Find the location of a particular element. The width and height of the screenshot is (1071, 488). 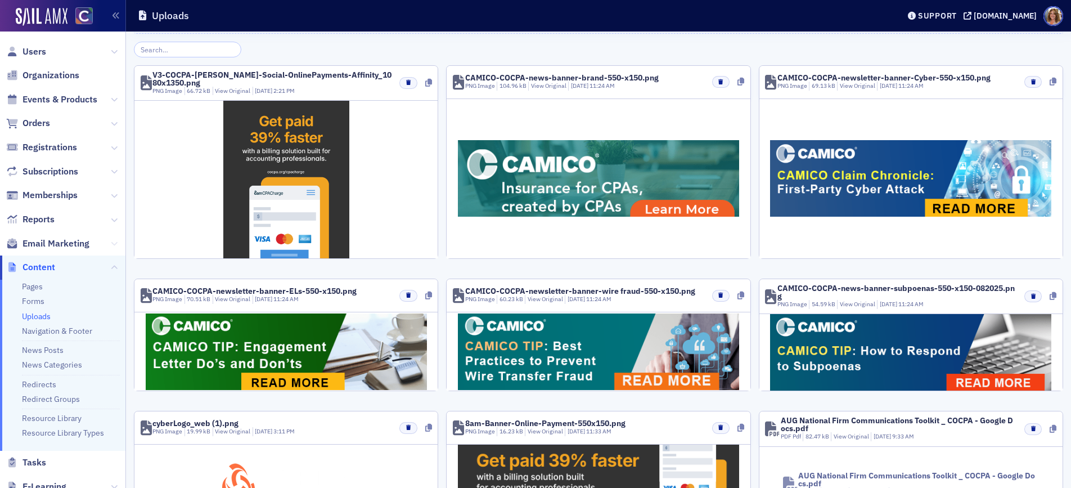

a: Registrations is located at coordinates (42, 147).